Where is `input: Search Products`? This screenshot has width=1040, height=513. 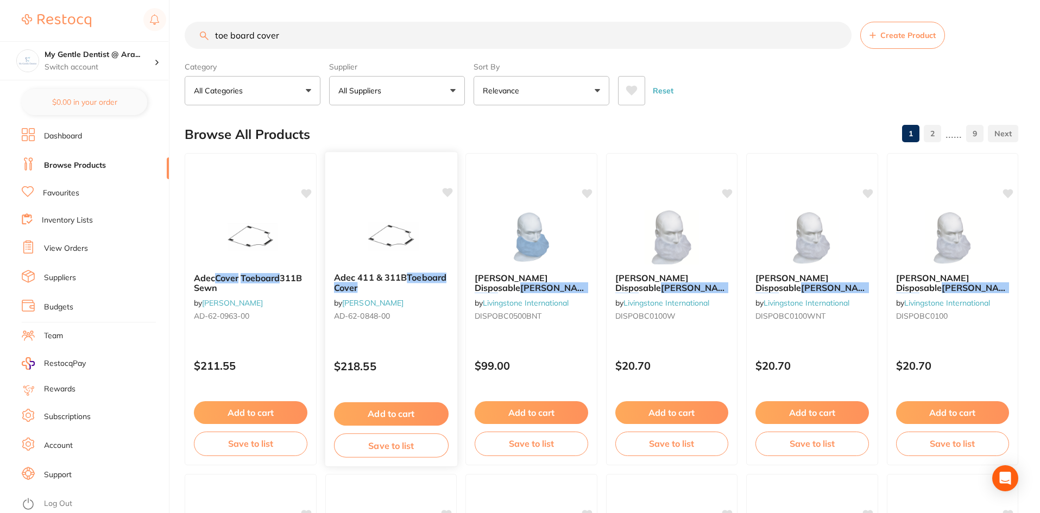 input: Search Products is located at coordinates (518, 35).